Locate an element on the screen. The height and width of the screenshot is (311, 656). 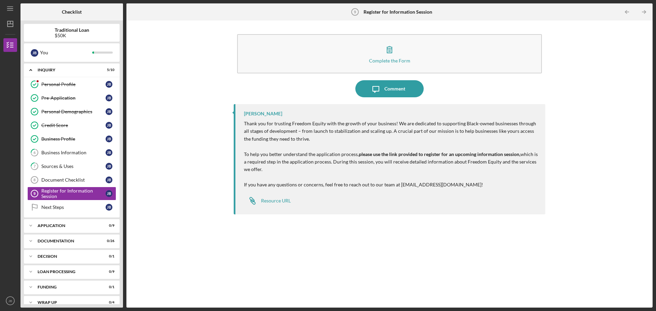
a: Resource URL is located at coordinates (267, 201).